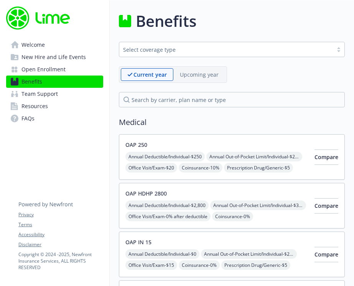 Image resolution: width=354 pixels, height=286 pixels. Describe the element at coordinates (32, 82) in the screenshot. I see `span: Benefits` at that location.